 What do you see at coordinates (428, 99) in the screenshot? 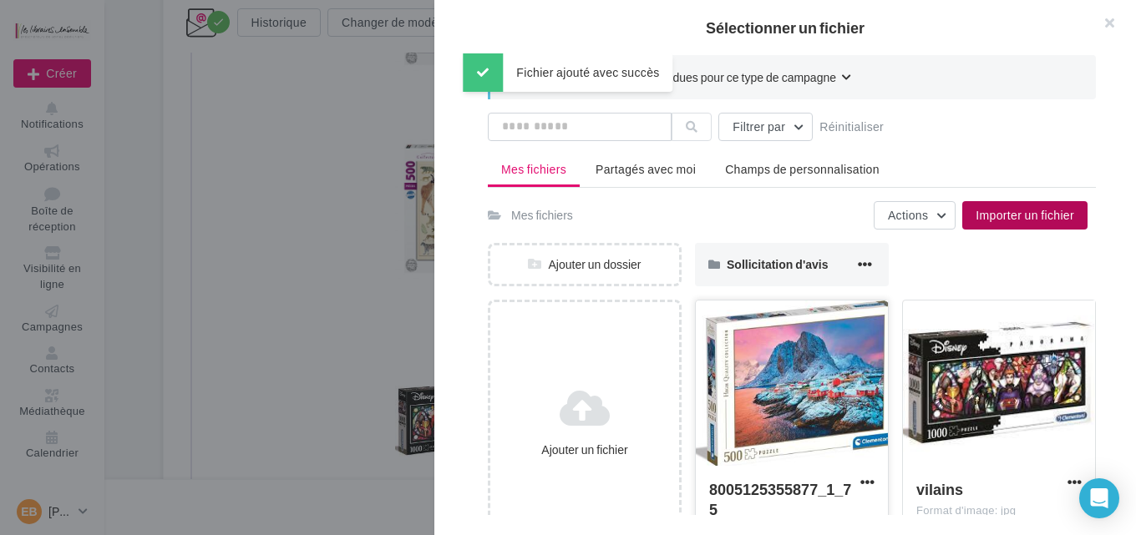
I see `img: tetiere_lamaisondulivre.jpg` at bounding box center [428, 99].